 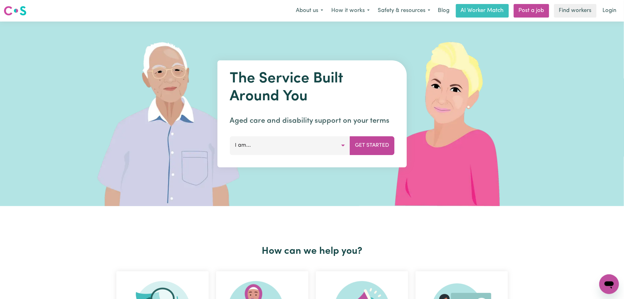 I want to click on button: I am..., so click(x=290, y=146).